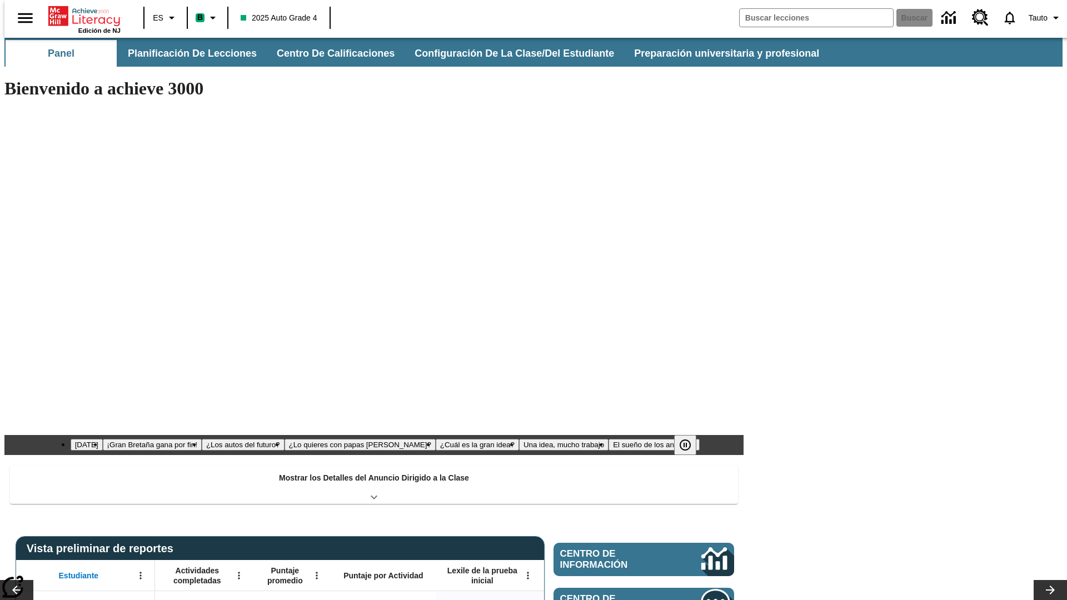 This screenshot has width=1067, height=600. I want to click on span: Edición de NJ, so click(99, 31).